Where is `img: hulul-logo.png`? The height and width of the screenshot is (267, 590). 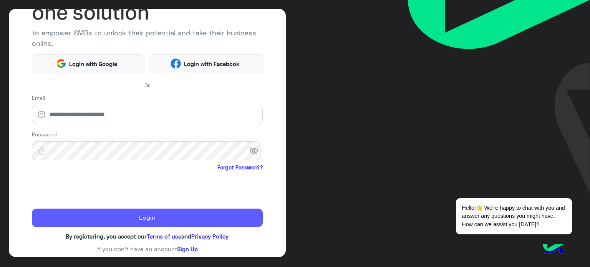
img: hulul-logo.png is located at coordinates (553, 250).